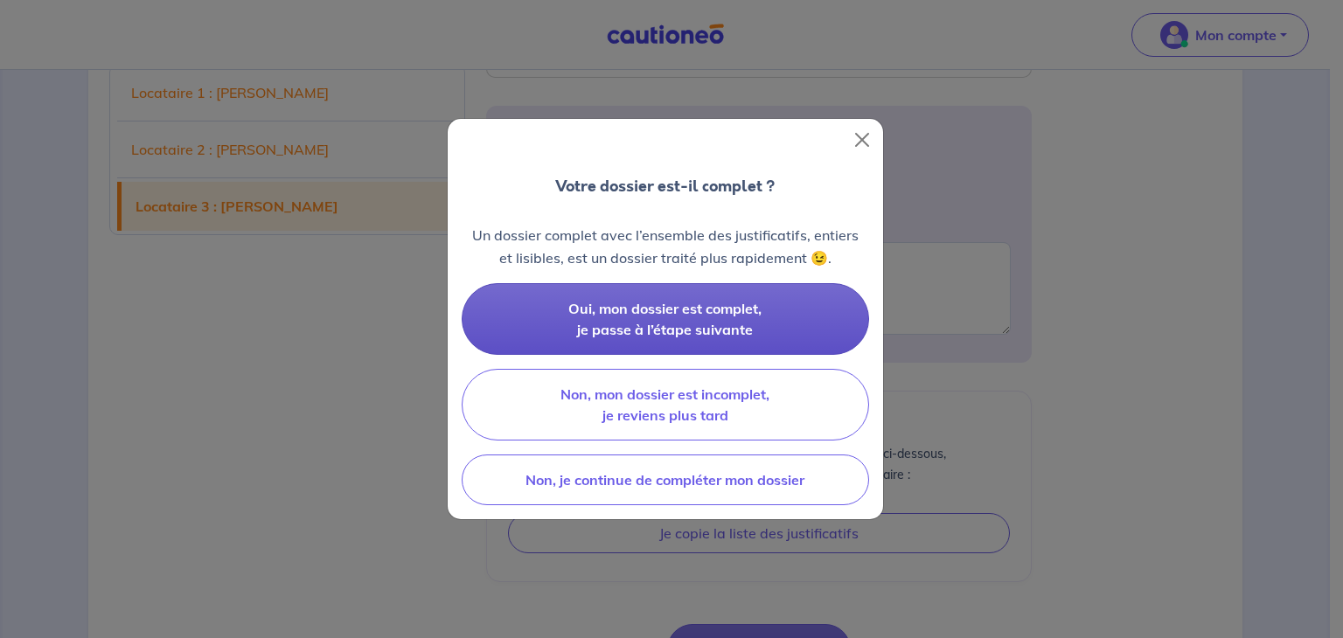  What do you see at coordinates (665, 246) in the screenshot?
I see `p: Un dossier complet avec l’ensemble des justificatifs, entiers et lisibles, est un dossier traité ...` at bounding box center [665, 246].